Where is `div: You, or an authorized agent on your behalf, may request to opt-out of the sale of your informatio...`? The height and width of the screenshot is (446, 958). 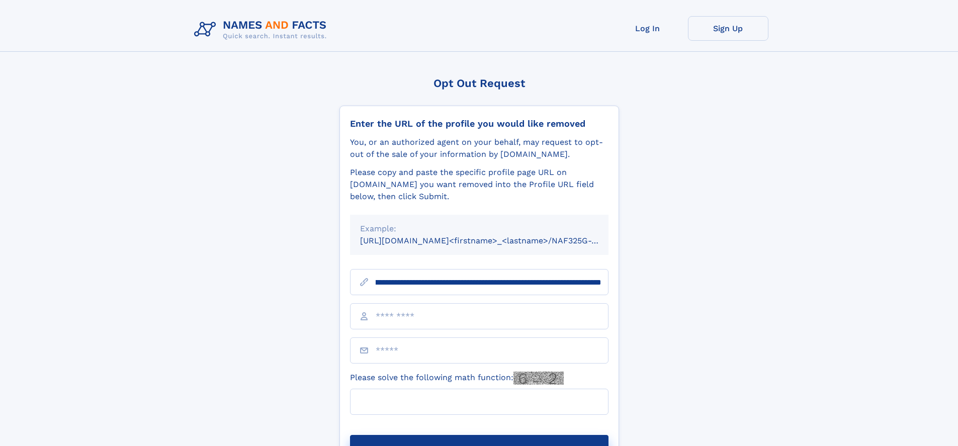 div: You, or an authorized agent on your behalf, may request to opt-out of the sale of your informatio... is located at coordinates (479, 148).